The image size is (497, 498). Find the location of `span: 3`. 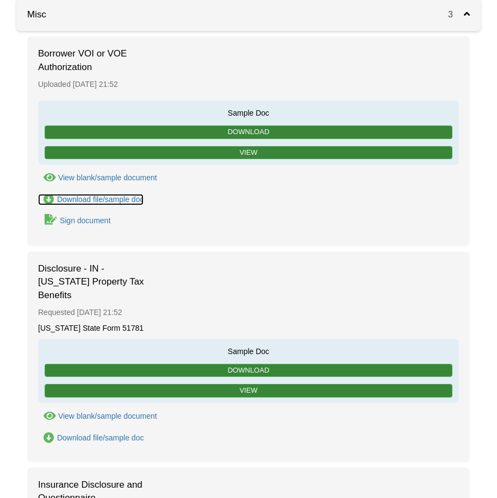

span: 3 is located at coordinates (455, 14).